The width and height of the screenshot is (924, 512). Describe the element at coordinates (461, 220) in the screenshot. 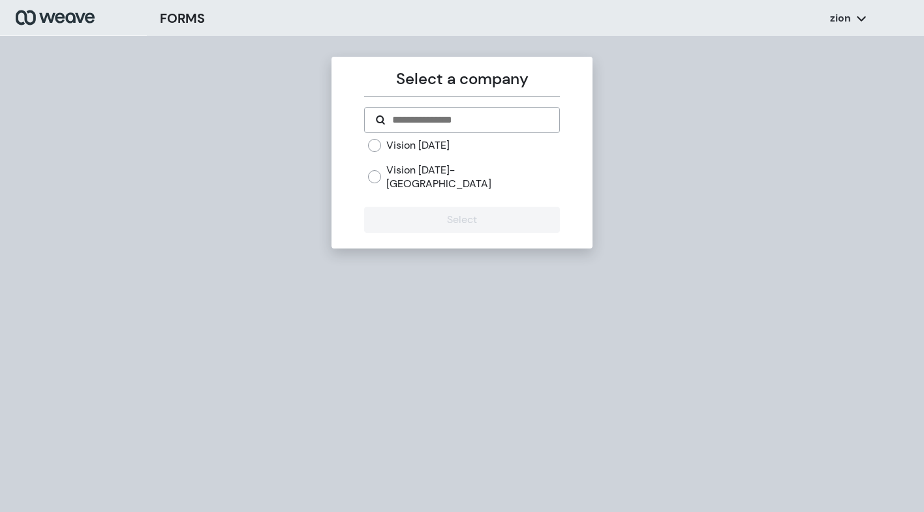

I see `button: Select` at that location.